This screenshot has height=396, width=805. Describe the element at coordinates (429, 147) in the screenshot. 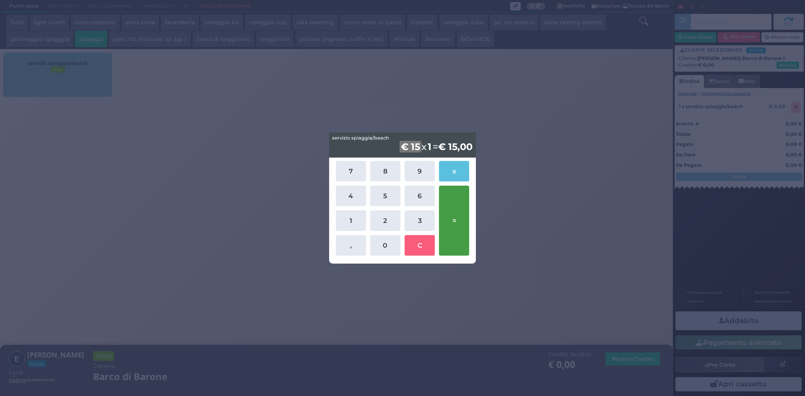

I see `b: 1` at that location.